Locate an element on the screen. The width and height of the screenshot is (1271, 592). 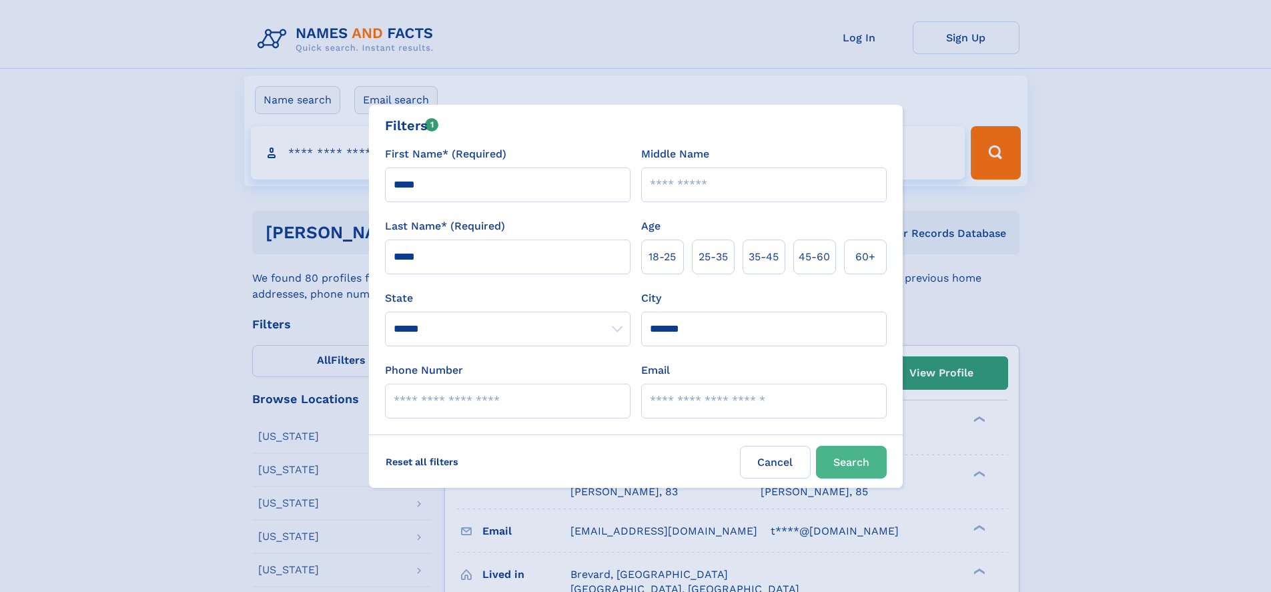
span: 25‑35 is located at coordinates (713, 257).